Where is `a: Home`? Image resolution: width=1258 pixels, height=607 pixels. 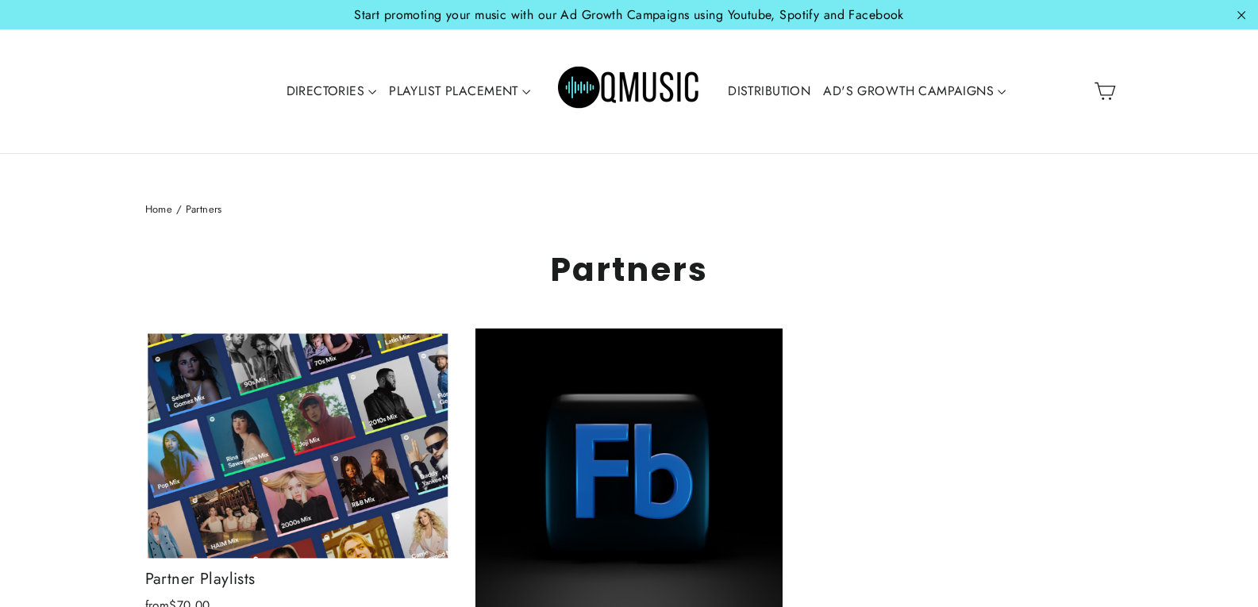 a: Home is located at coordinates (159, 209).